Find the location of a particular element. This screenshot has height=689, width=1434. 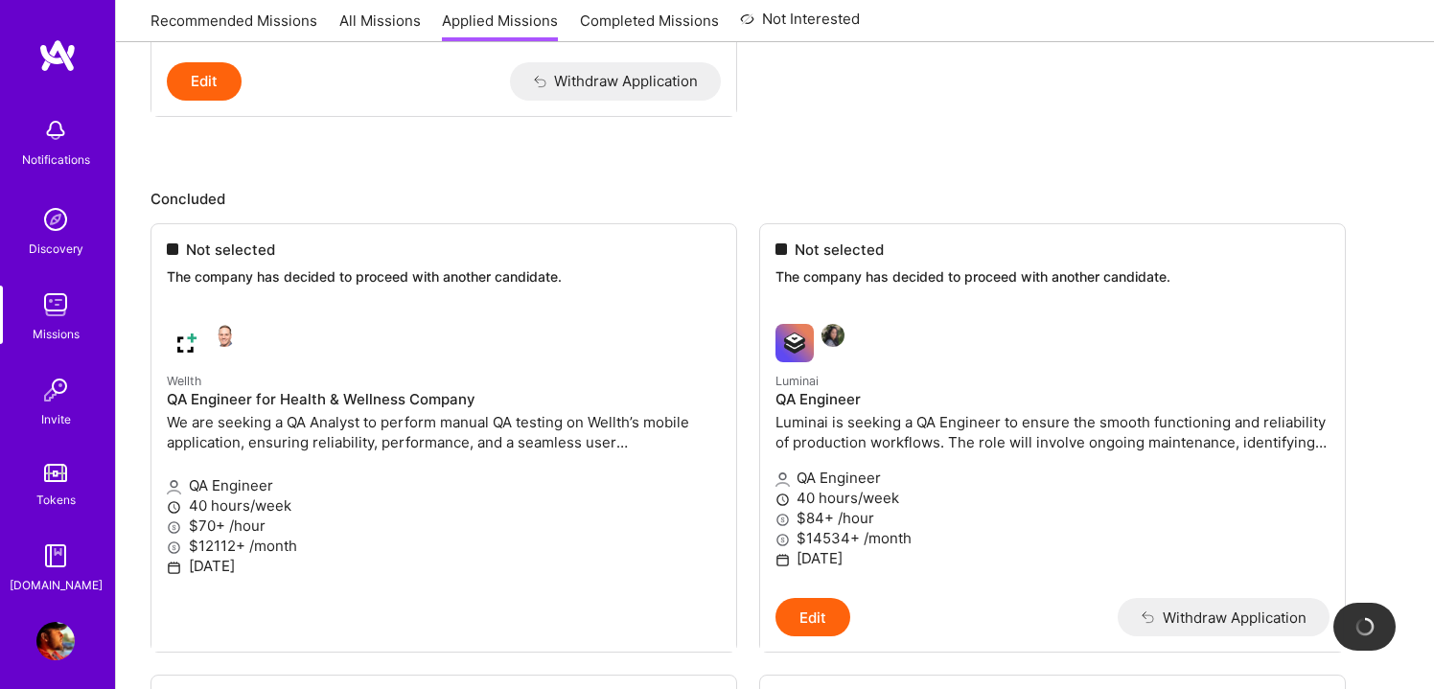

p: $84+ /hour is located at coordinates (1052, 517).